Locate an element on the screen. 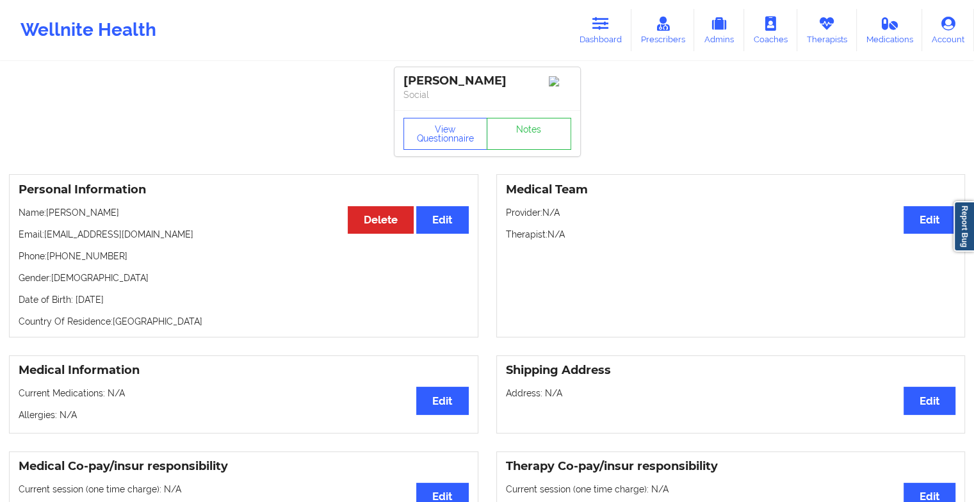 Image resolution: width=974 pixels, height=502 pixels. a: Dashboard is located at coordinates (601, 30).